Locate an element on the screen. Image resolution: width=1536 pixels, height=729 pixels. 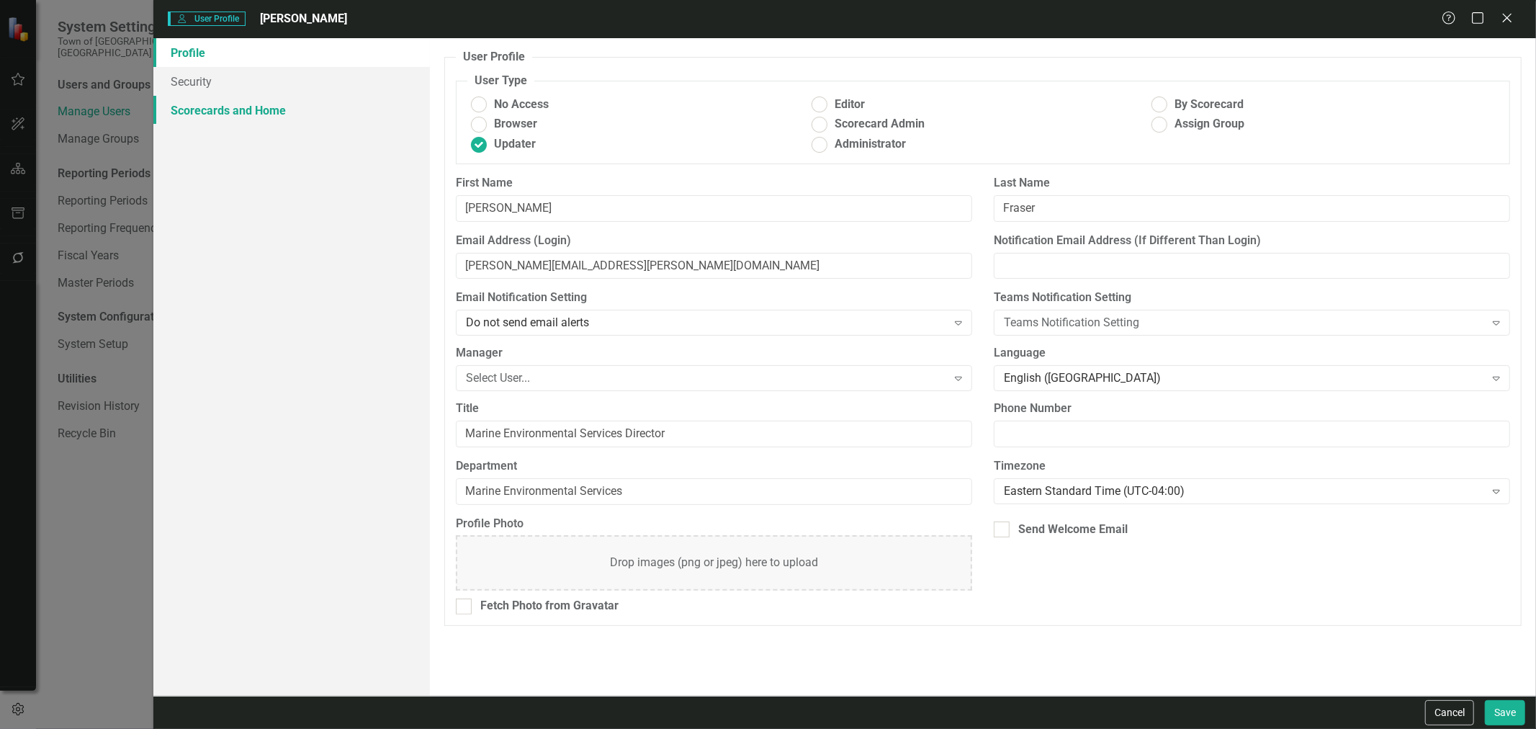
label: First Name is located at coordinates (714, 183).